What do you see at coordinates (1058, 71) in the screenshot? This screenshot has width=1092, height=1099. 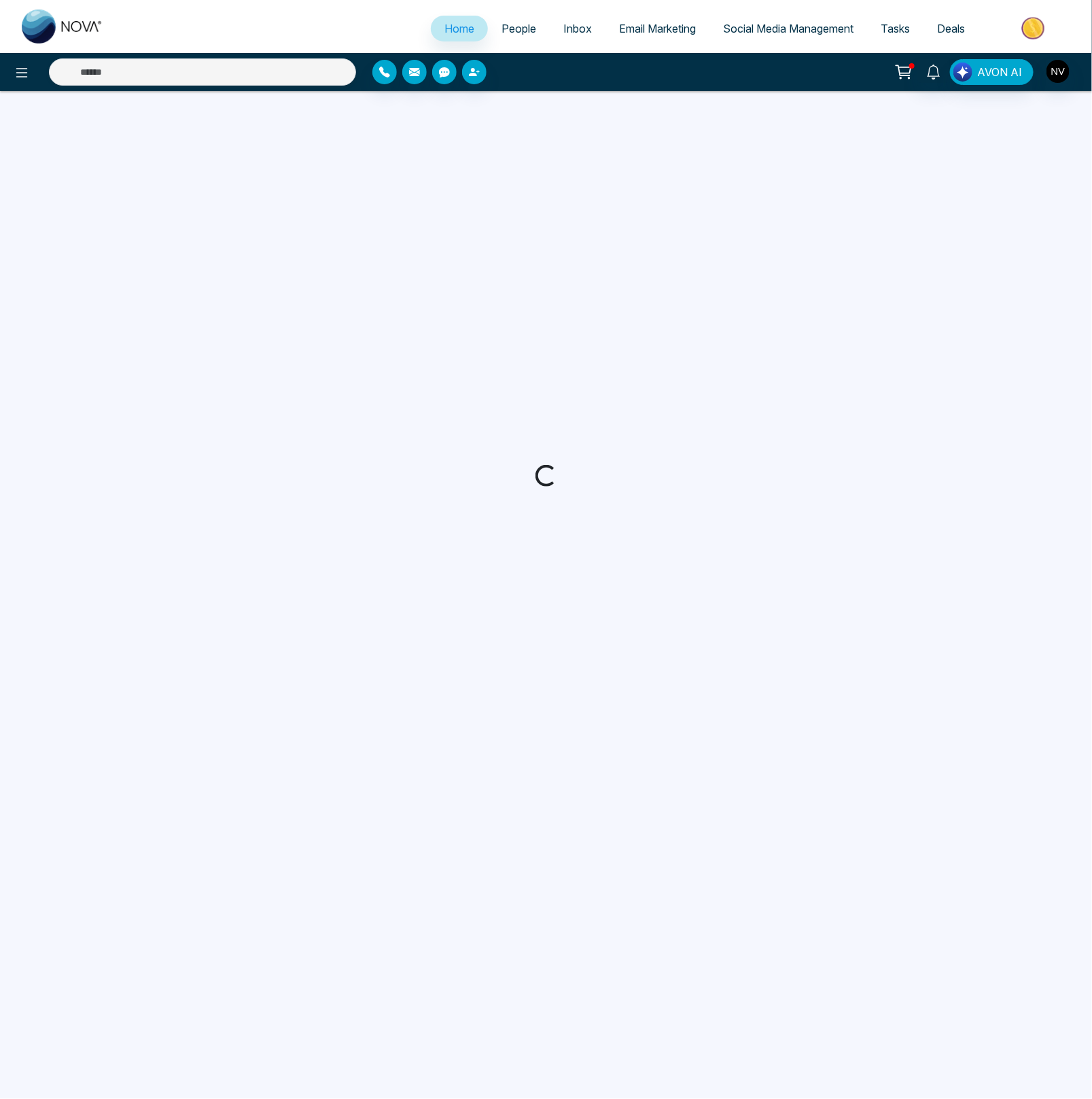 I see `img: User Avatar` at bounding box center [1058, 71].